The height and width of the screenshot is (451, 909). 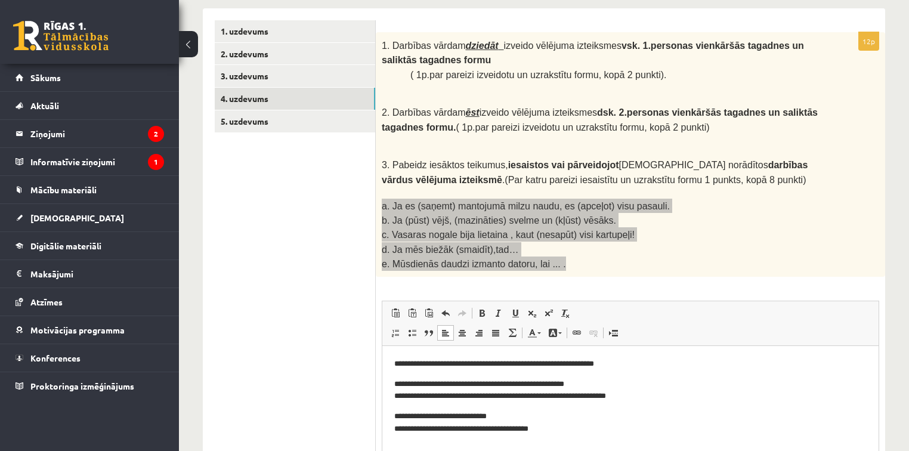 What do you see at coordinates (539, 75) in the screenshot?
I see `span: ( 1p.par pareizi izveidotu un uzrakstītu formu, kopā 2 punkti).` at bounding box center [539, 75].